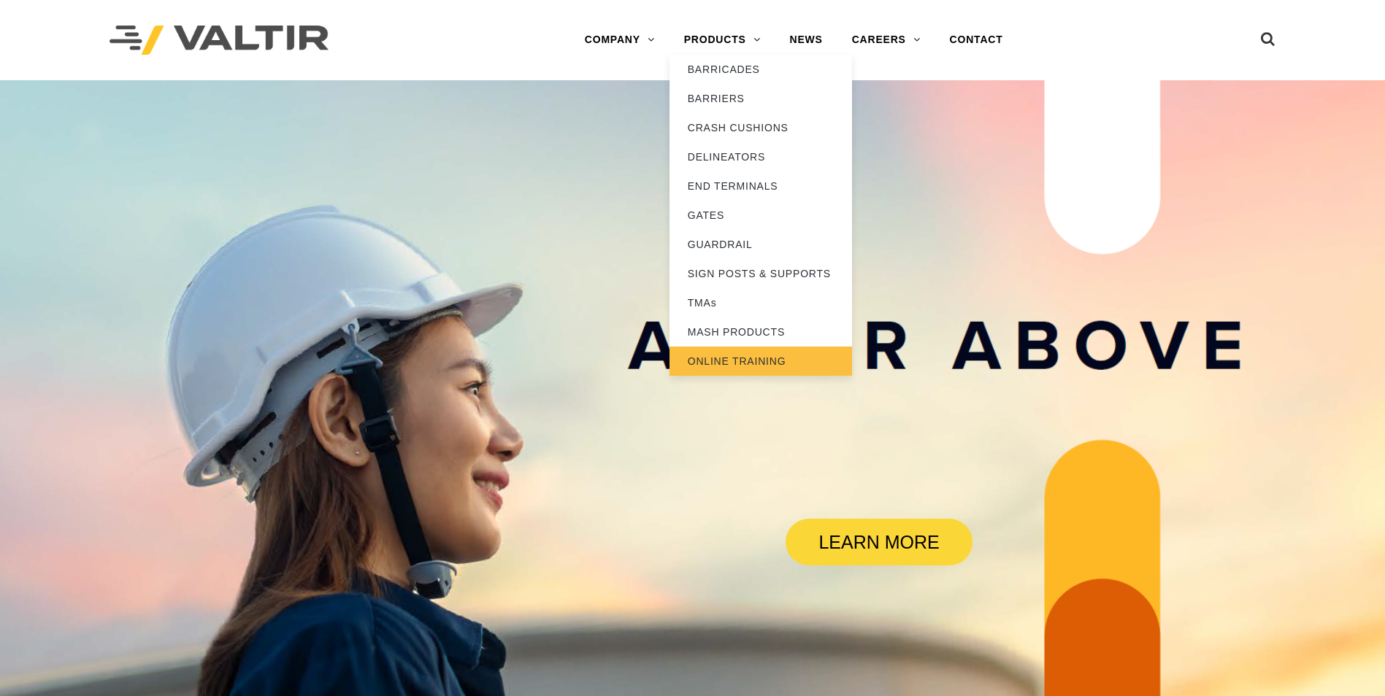  I want to click on a: LEARN MORE, so click(879, 542).